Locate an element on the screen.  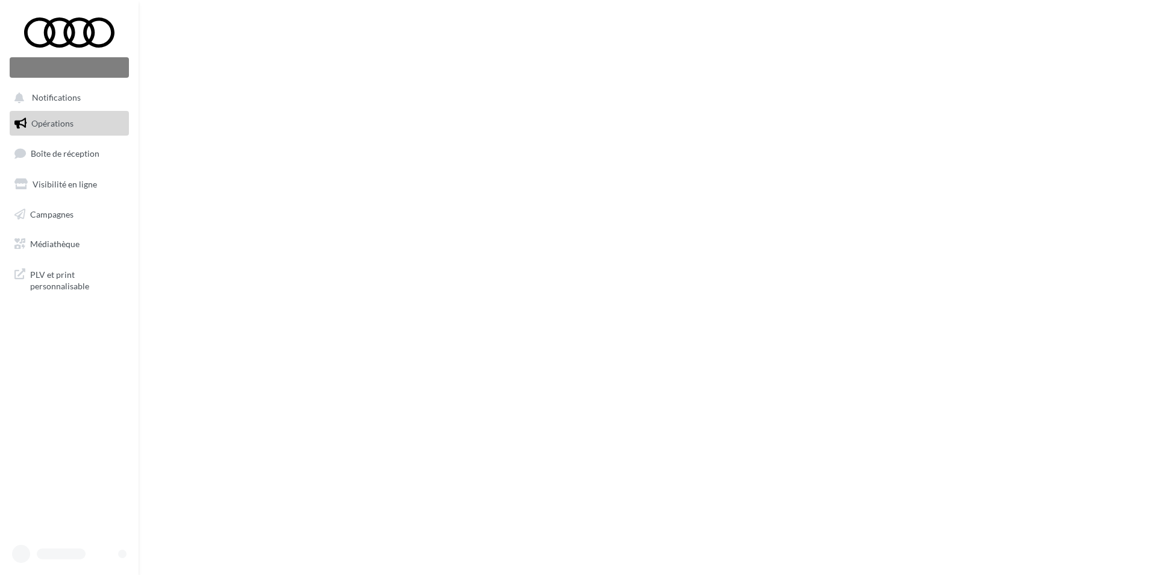
span: PLV et print personnalisable is located at coordinates (77, 279).